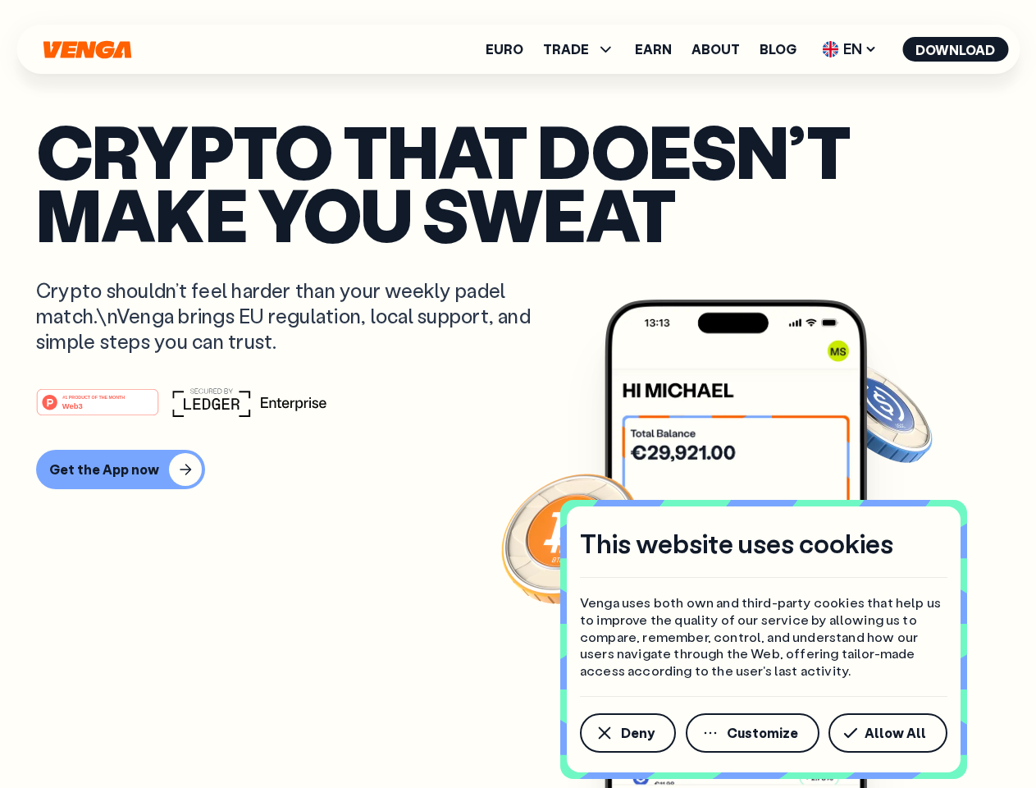  What do you see at coordinates (752, 733) in the screenshot?
I see `button: Customize` at bounding box center [752, 733].